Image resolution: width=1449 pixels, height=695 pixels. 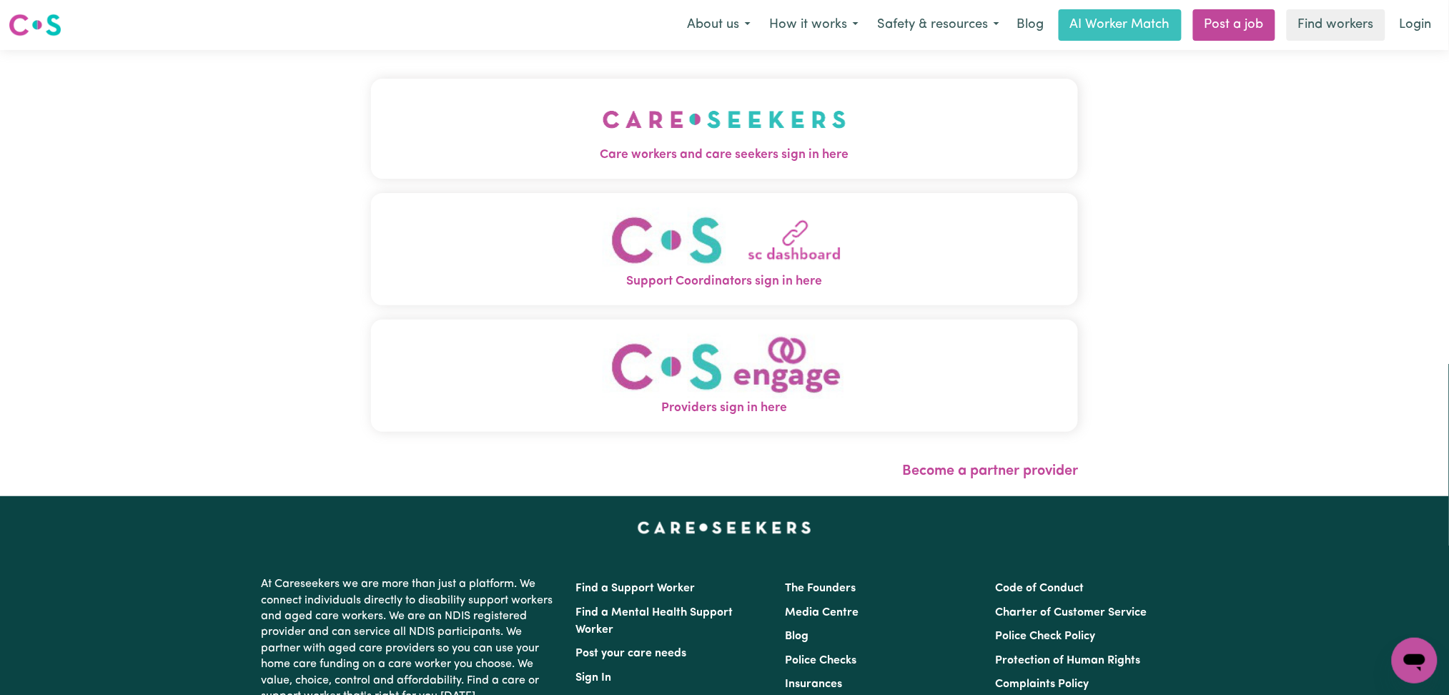 What do you see at coordinates (636, 588) in the screenshot?
I see `a: Find a Support Worker` at bounding box center [636, 588].